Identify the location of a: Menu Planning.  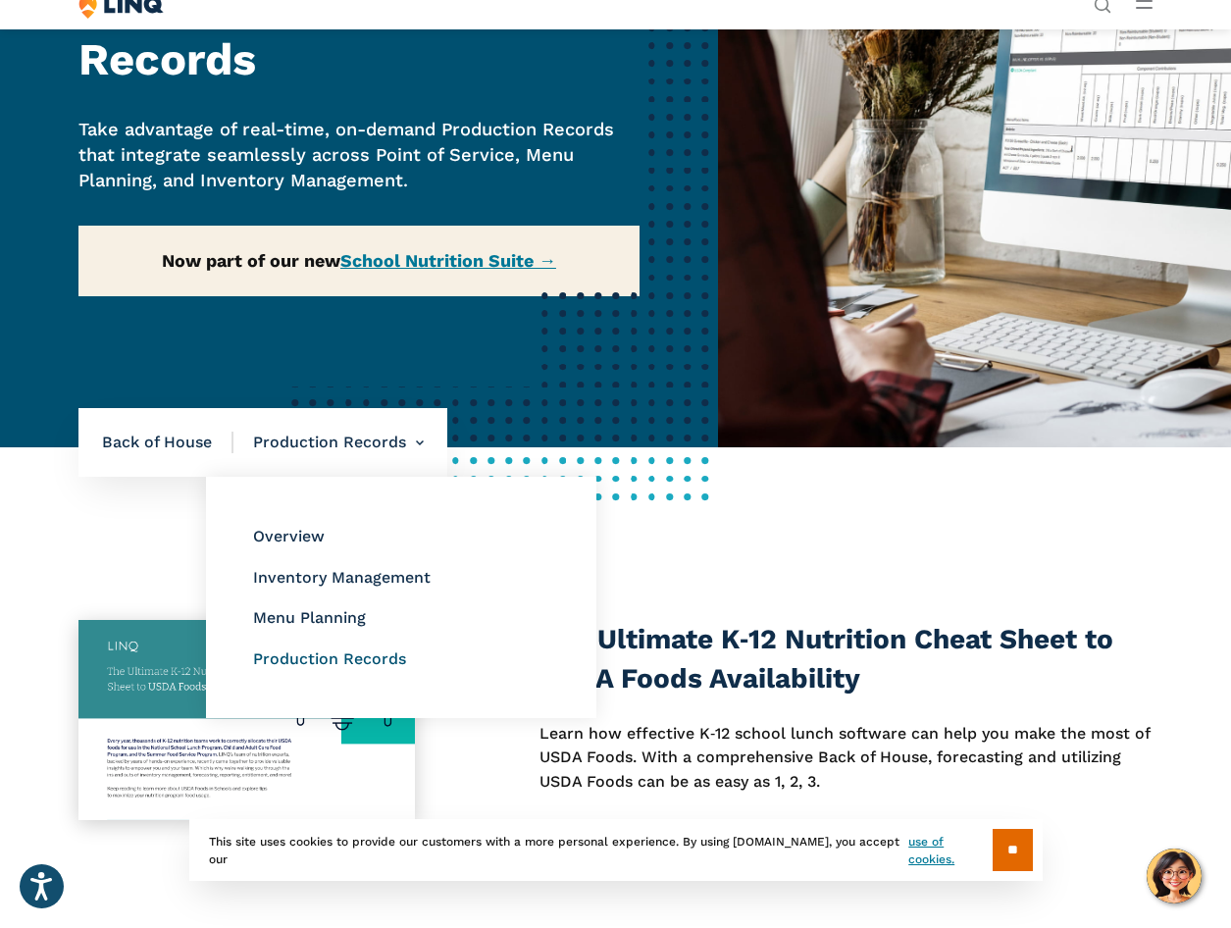
(309, 617).